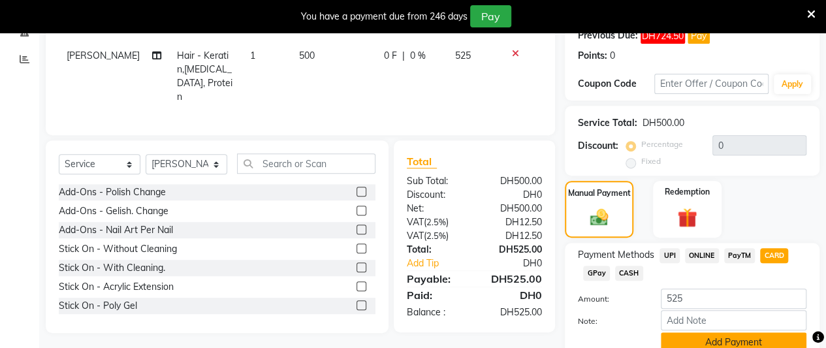  What do you see at coordinates (118, 249) in the screenshot?
I see `div: Stick On - Without Cleaning` at bounding box center [118, 249].